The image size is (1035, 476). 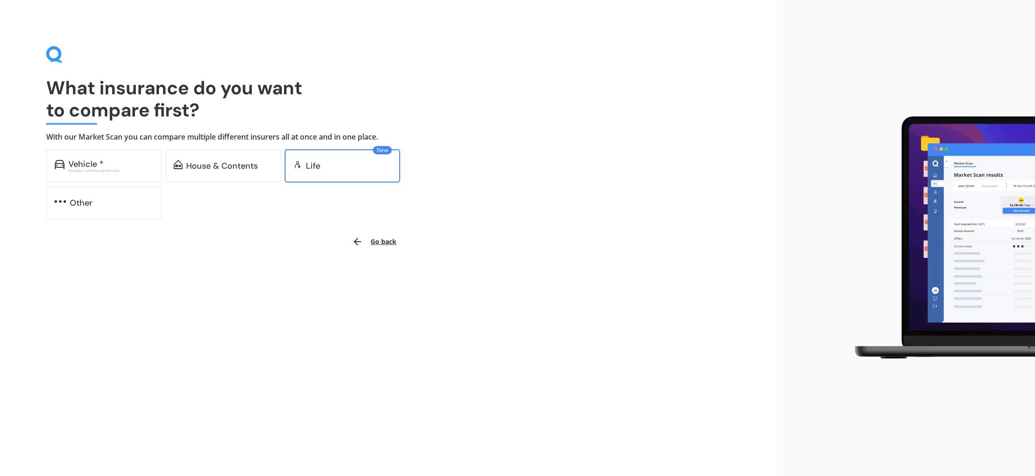 What do you see at coordinates (388, 99) in the screenshot?
I see `h1: What insurance do you want to compare first?` at bounding box center [388, 99].